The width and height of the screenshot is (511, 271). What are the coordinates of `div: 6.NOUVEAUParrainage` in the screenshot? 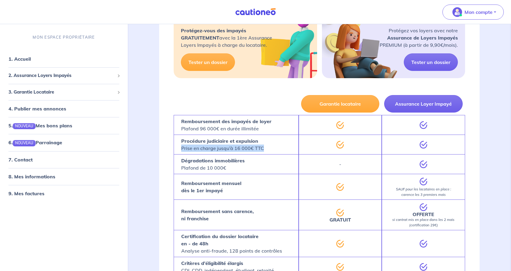 It's located at (64, 143).